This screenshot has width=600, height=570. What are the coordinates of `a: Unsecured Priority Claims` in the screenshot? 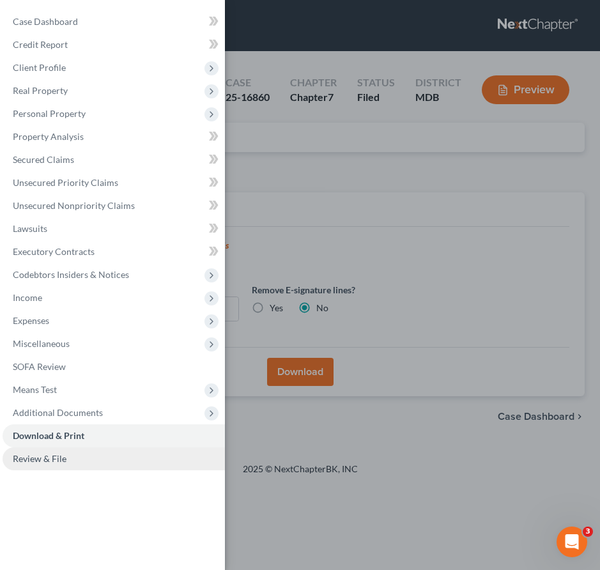 It's located at (114, 183).